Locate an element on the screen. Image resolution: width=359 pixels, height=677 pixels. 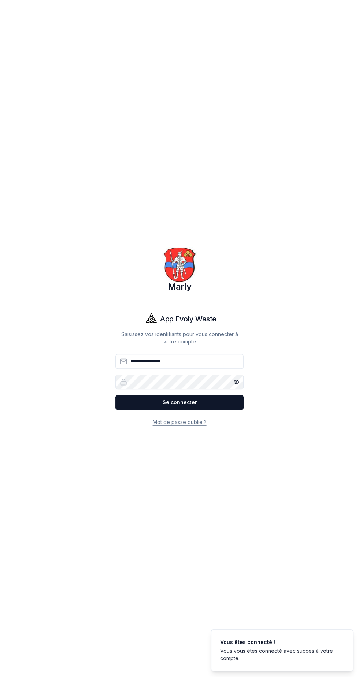
img: Marly Logo is located at coordinates (179, 265).